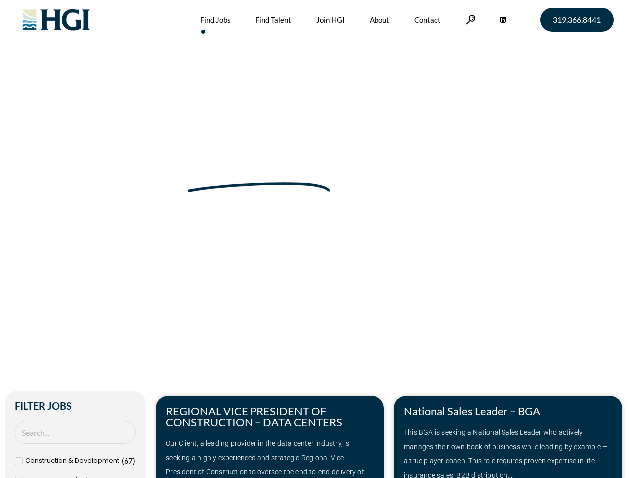 Image resolution: width=629 pixels, height=478 pixels. Describe the element at coordinates (472, 411) in the screenshot. I see `a: National Sales Leader – BGA` at that location.